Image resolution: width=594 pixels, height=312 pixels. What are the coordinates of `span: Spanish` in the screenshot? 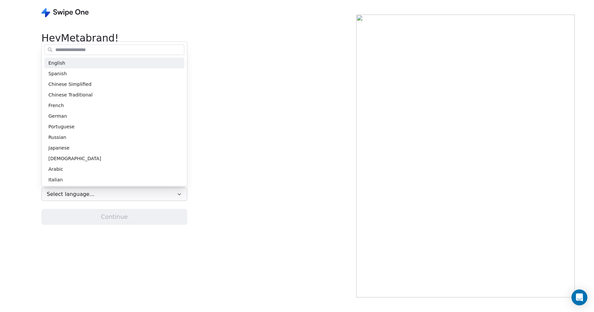 It's located at (57, 74).